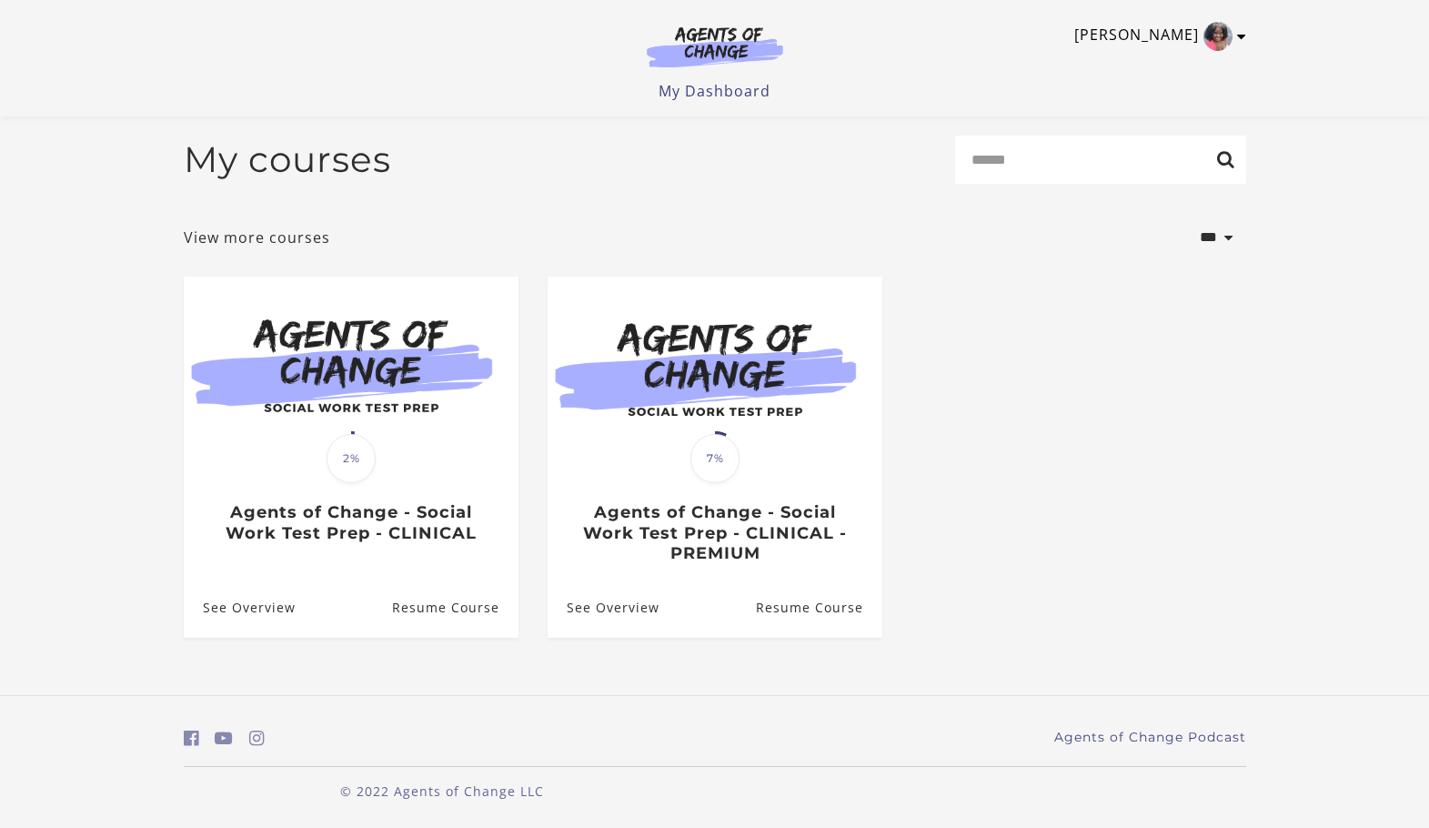 The height and width of the screenshot is (828, 1429). Describe the element at coordinates (1155, 36) in the screenshot. I see `a: Toggle menu` at that location.